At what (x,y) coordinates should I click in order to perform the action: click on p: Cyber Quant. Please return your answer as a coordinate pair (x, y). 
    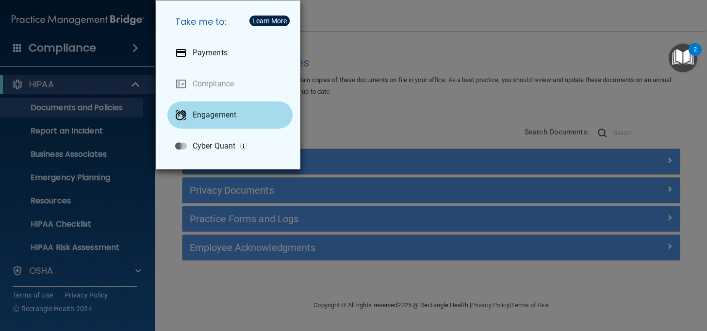
    Looking at the image, I should click on (214, 146).